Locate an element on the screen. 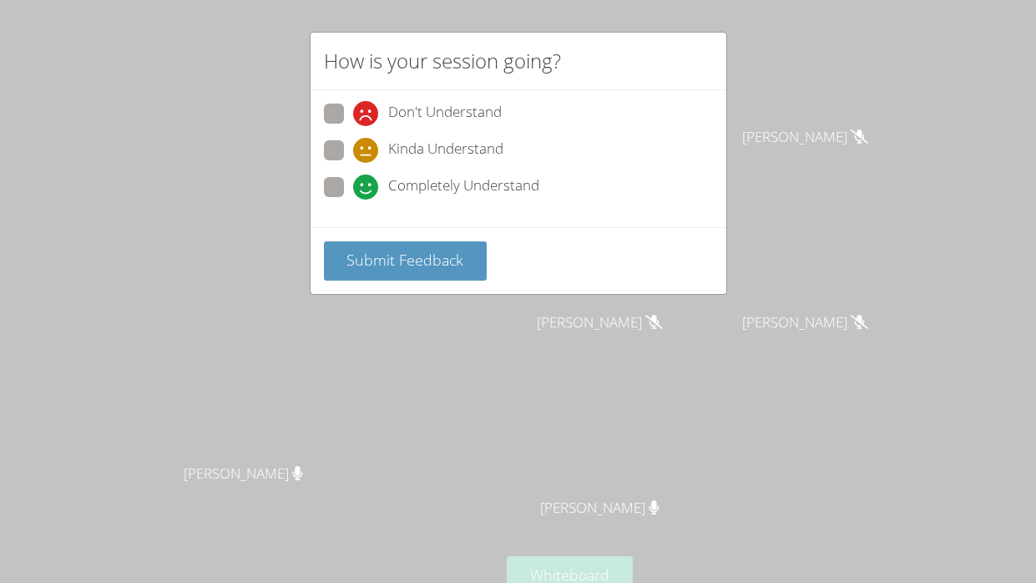 This screenshot has width=1036, height=583. span: Submit Feedback is located at coordinates (405, 260).